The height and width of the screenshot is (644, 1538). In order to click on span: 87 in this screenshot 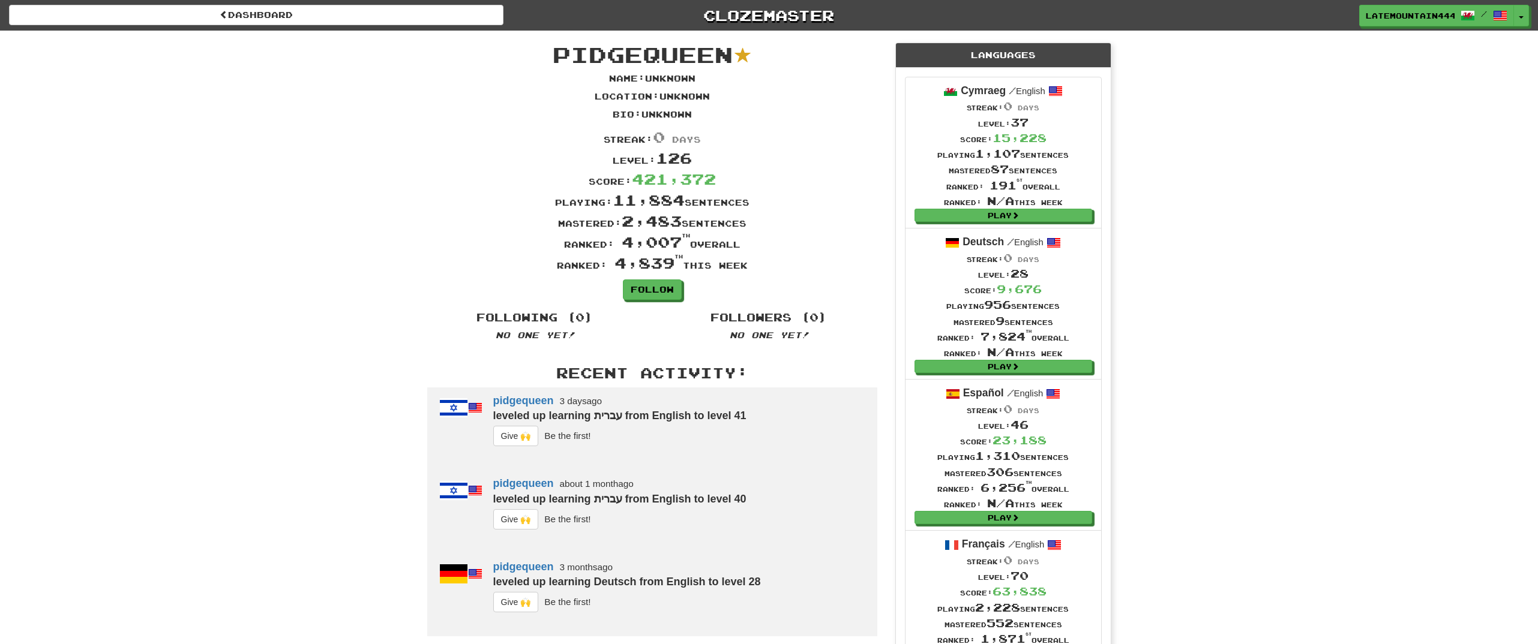, I will do `click(1000, 169)`.